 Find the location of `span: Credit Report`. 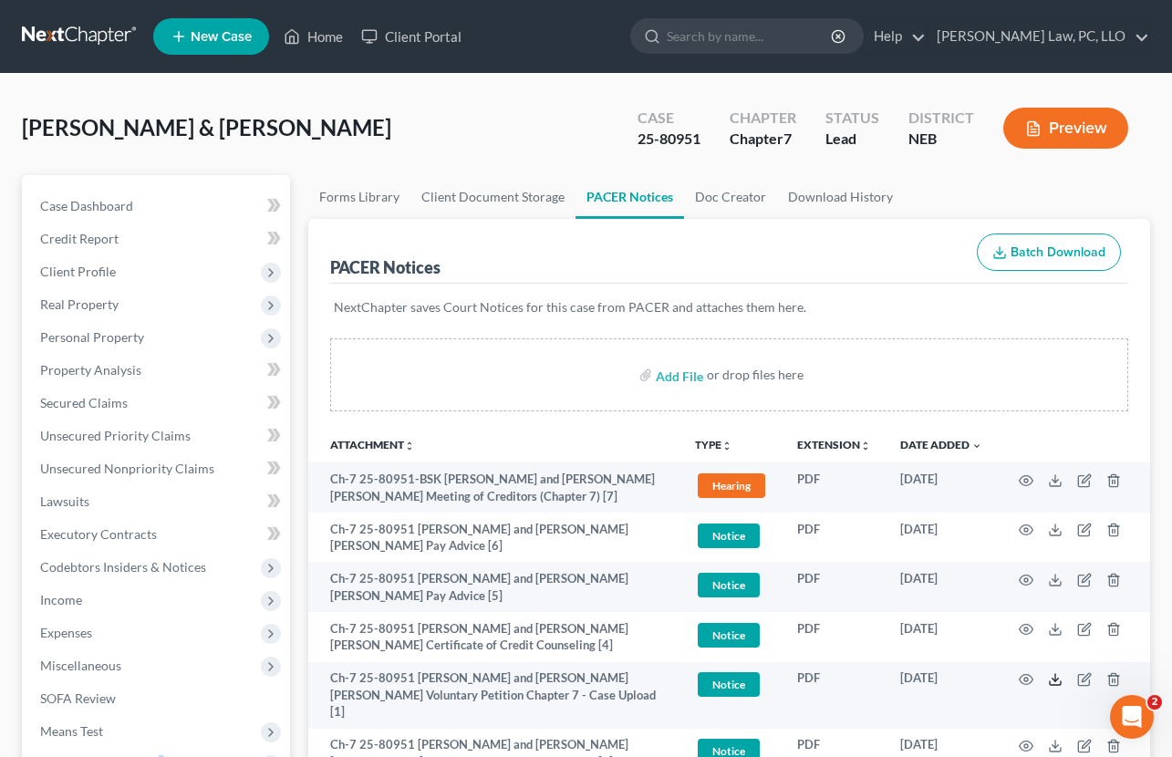

span: Credit Report is located at coordinates (79, 238).